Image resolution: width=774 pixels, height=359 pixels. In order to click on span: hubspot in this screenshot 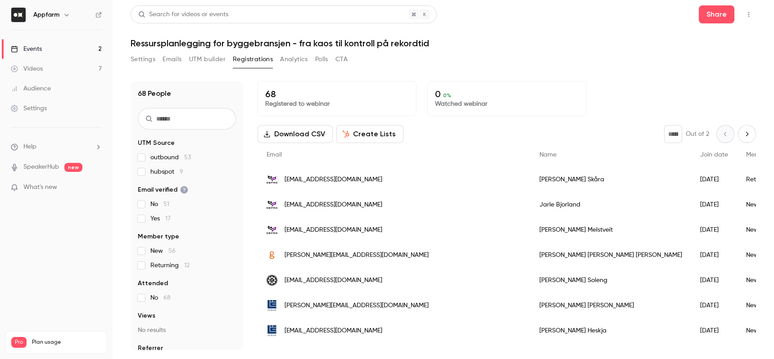, I will do `click(166, 172)`.